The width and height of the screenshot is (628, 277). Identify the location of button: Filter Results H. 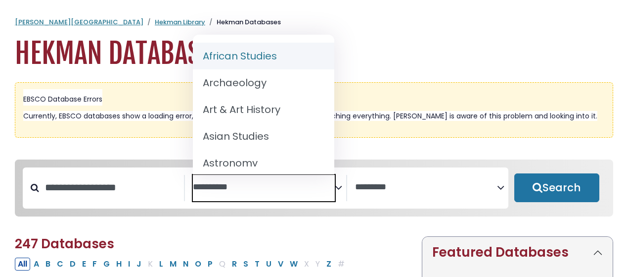
(119, 264).